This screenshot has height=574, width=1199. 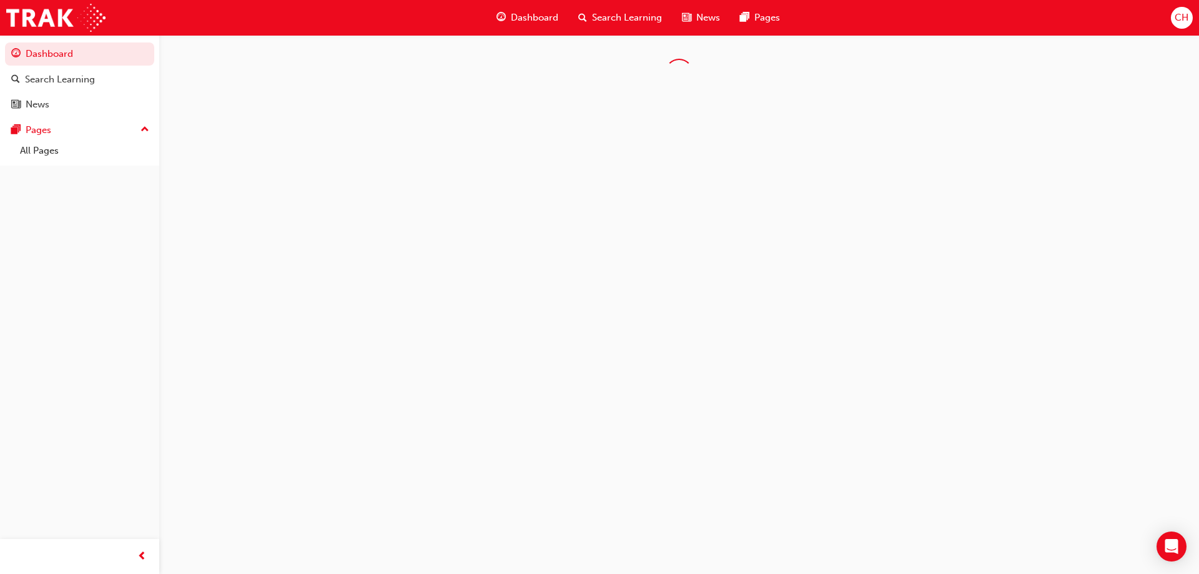 I want to click on div: Search Learning, so click(x=60, y=79).